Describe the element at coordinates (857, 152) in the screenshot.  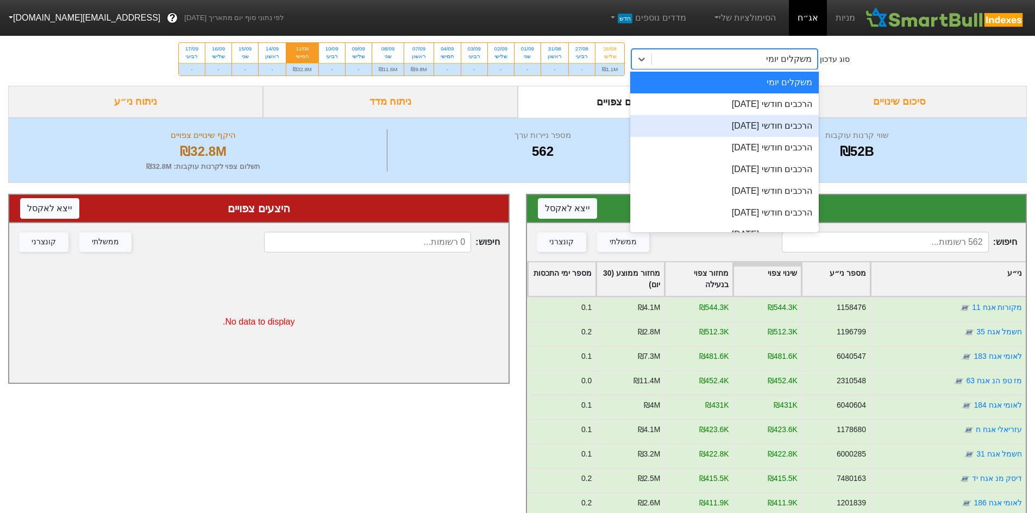
I see `div: ₪52B` at that location.